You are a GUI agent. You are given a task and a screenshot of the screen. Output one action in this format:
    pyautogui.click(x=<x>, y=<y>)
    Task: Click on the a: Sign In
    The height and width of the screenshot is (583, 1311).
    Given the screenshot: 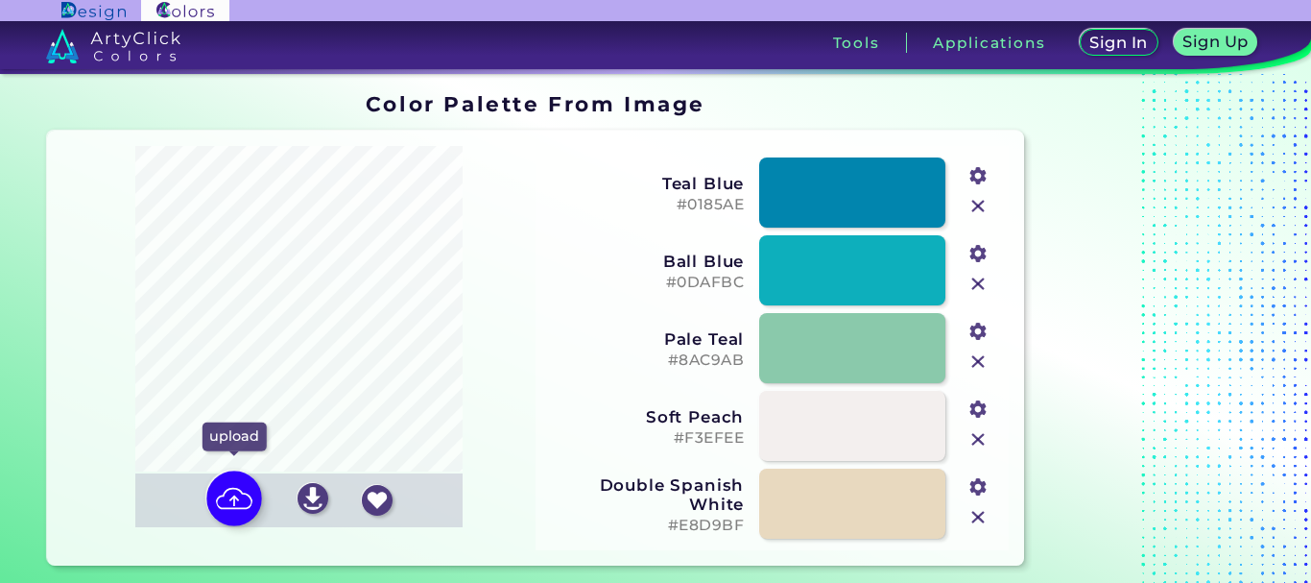 What is the action you would take?
    pyautogui.click(x=1119, y=42)
    